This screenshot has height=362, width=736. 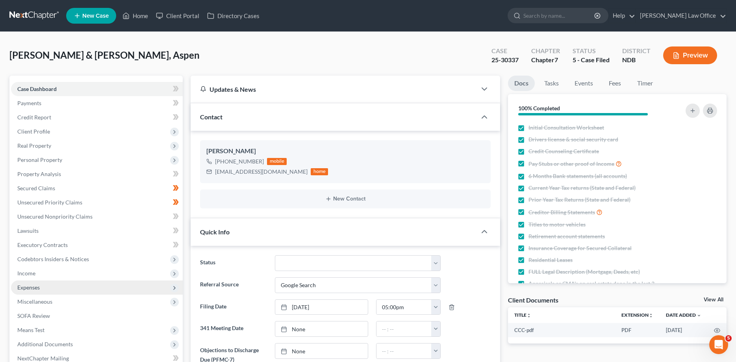 I want to click on span: Drivers license & social security card, so click(x=573, y=139).